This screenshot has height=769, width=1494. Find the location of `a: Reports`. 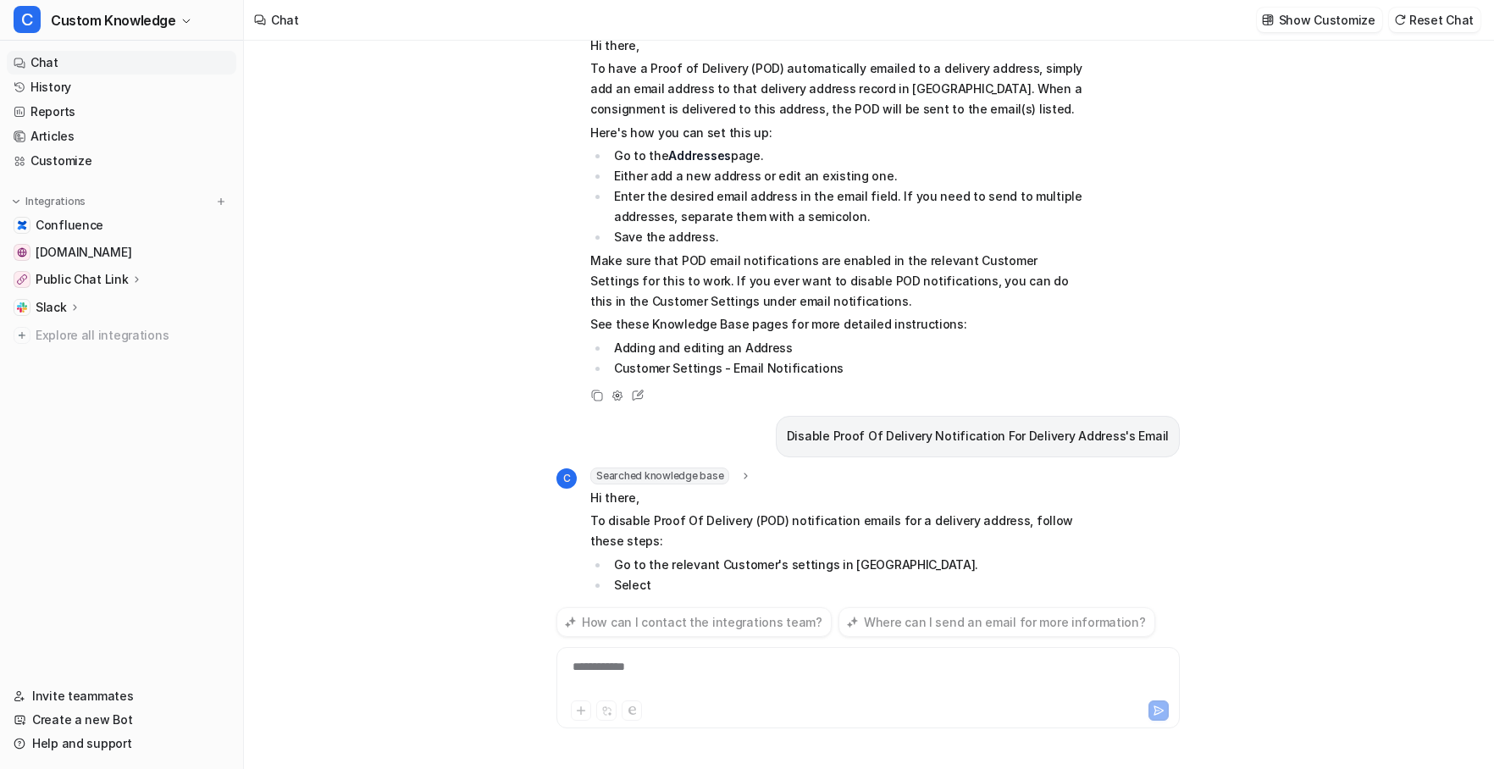

a: Reports is located at coordinates (121, 112).